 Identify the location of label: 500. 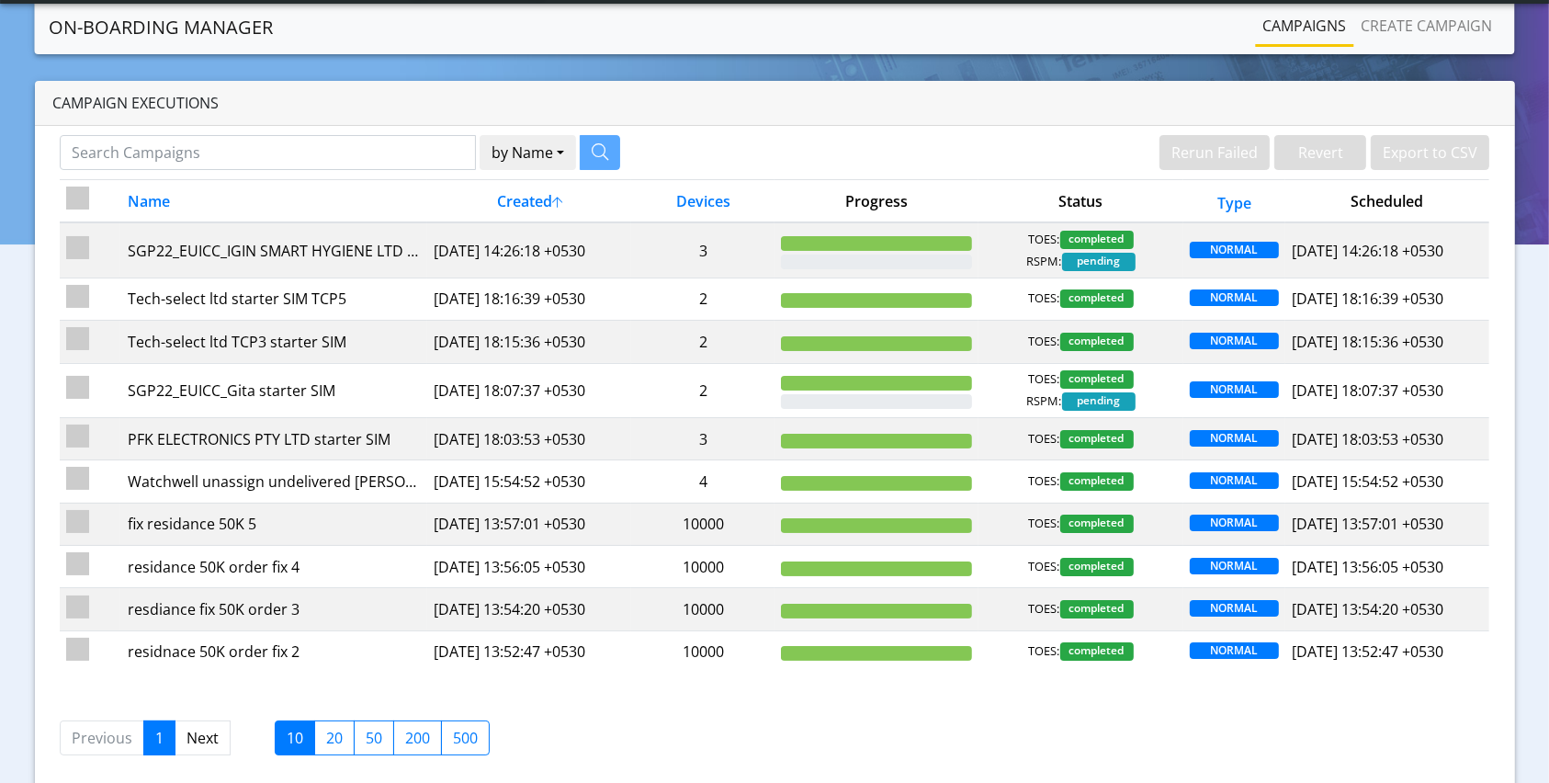
(465, 738).